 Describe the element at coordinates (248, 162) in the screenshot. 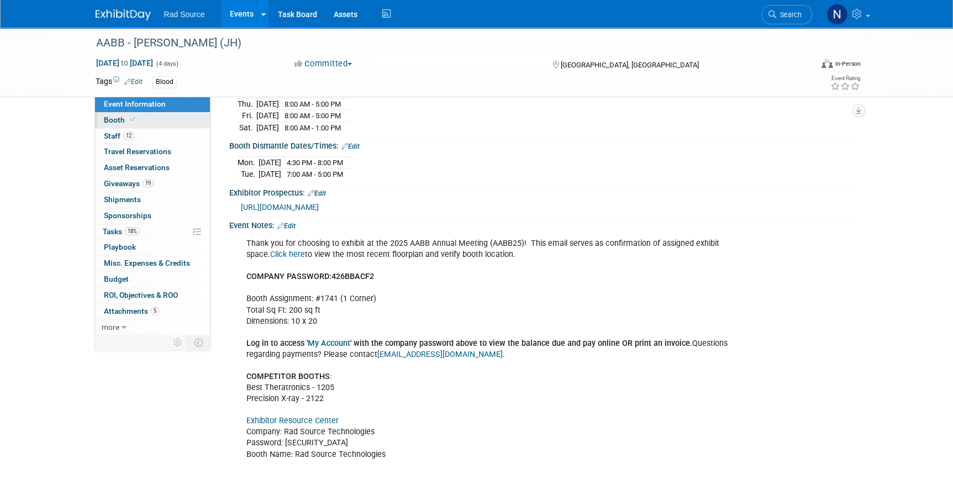

I see `td: Mon.` at that location.